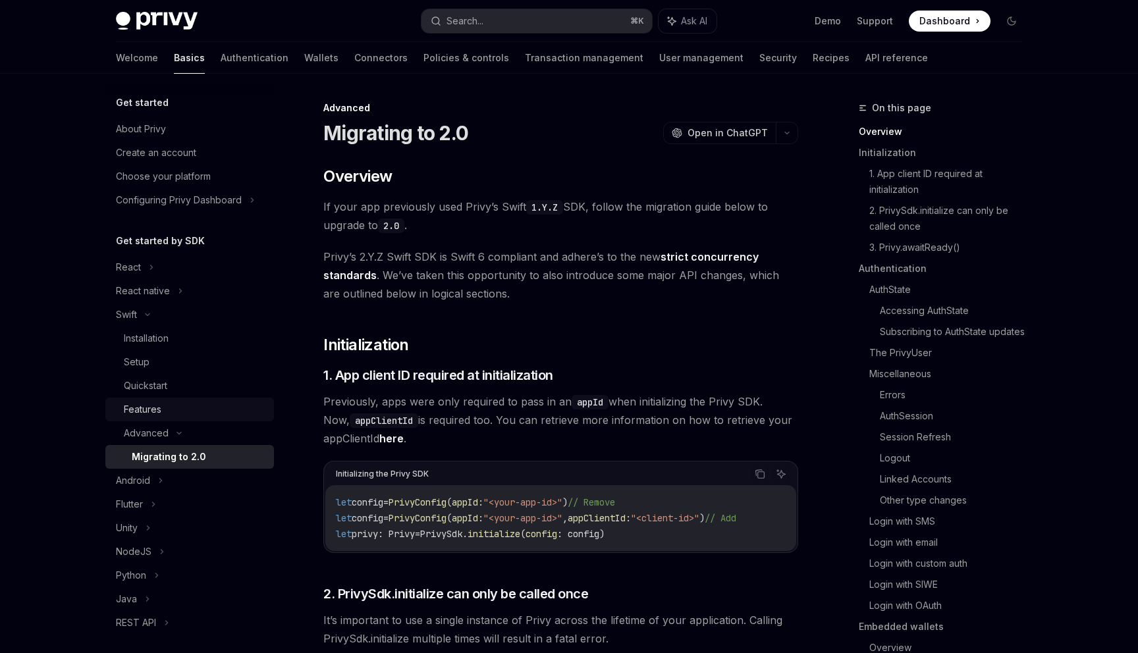 Image resolution: width=1138 pixels, height=653 pixels. What do you see at coordinates (702, 58) in the screenshot?
I see `a: User management` at bounding box center [702, 58].